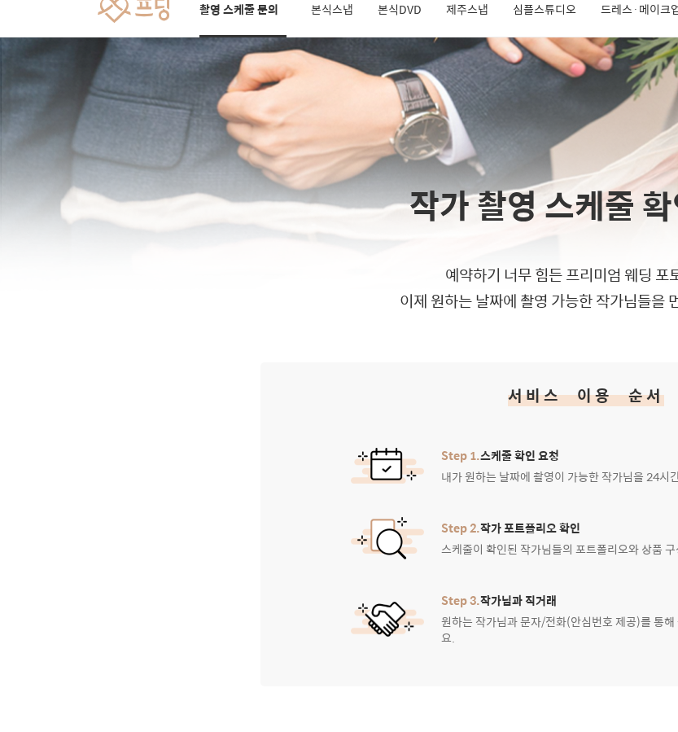 This screenshot has width=678, height=732. Describe the element at coordinates (56, 547) in the screenshot. I see `span: 홈` at that location.